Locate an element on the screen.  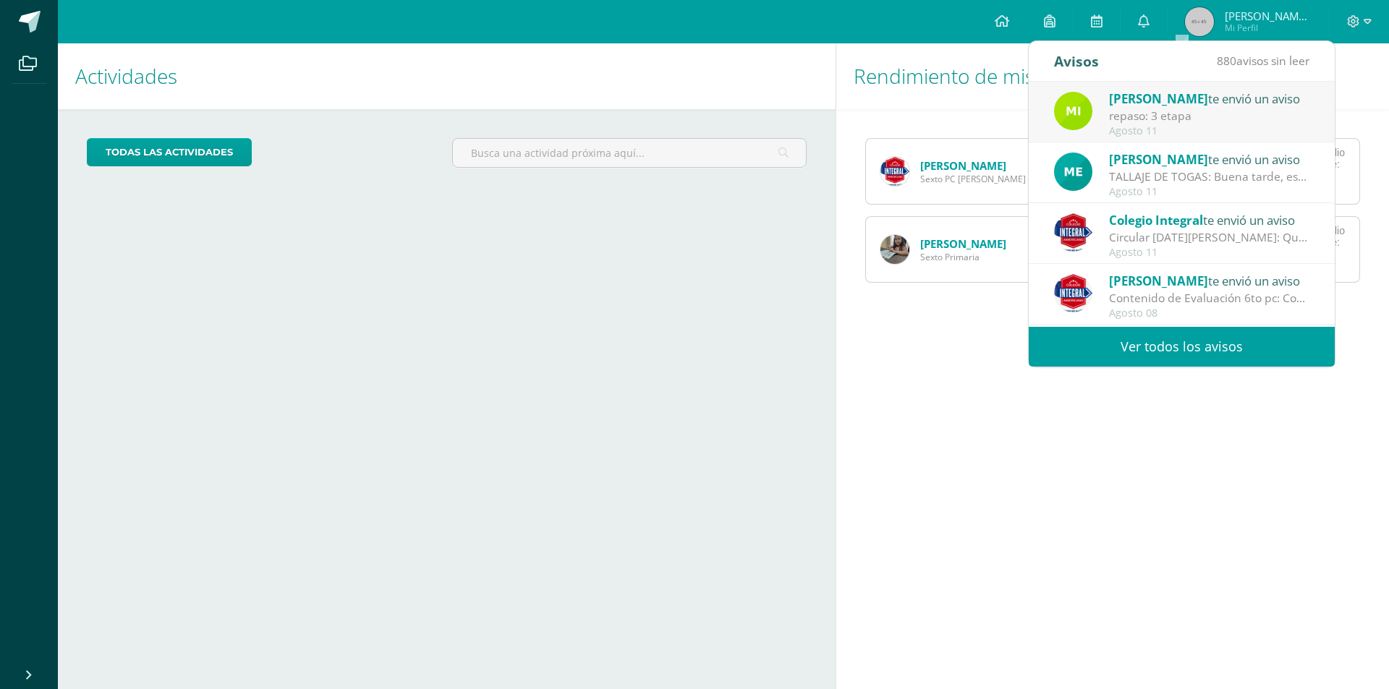
span: avisos sin leer is located at coordinates (1263, 61).